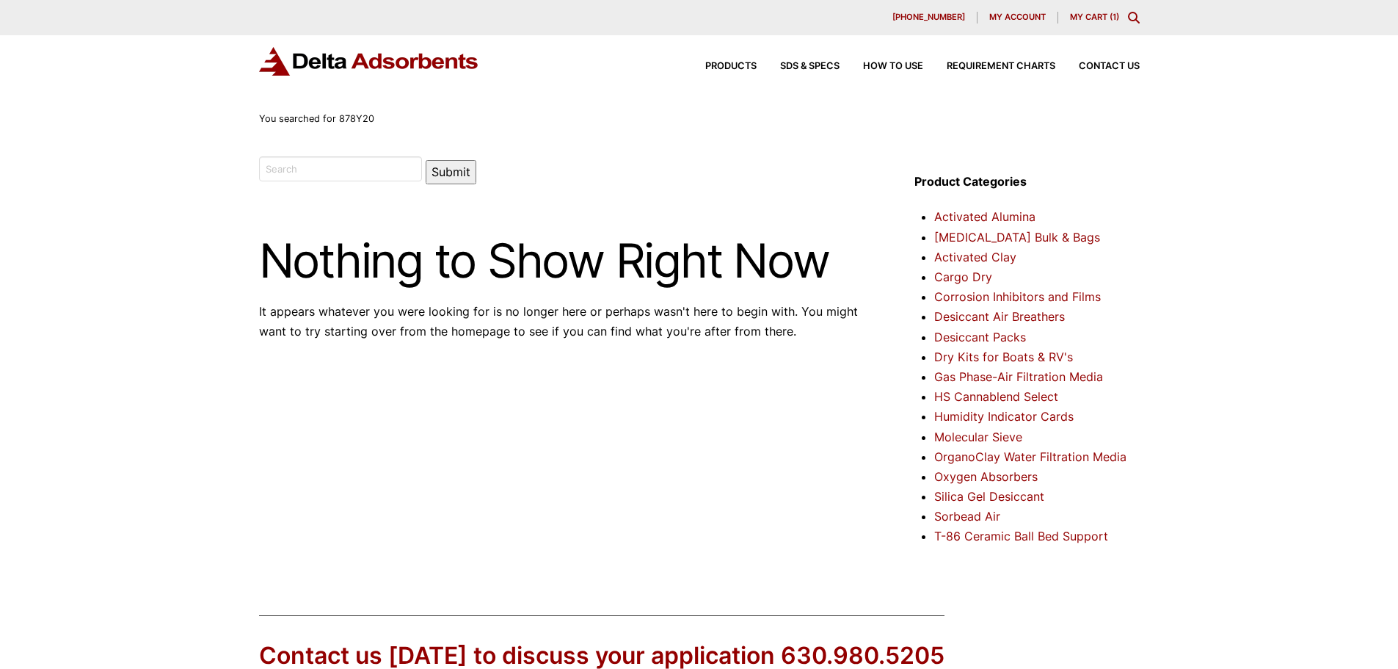 This screenshot has width=1398, height=669. What do you see at coordinates (1027, 181) in the screenshot?
I see `h4: Product Categories` at bounding box center [1027, 181].